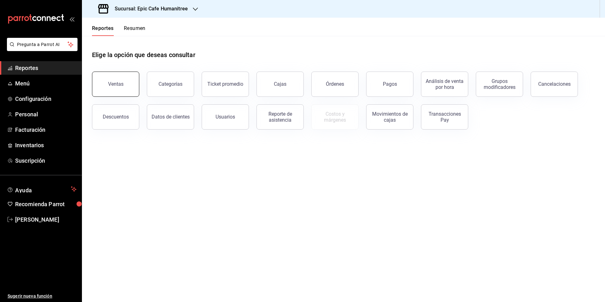 The image size is (605, 302). What do you see at coordinates (46, 83) in the screenshot?
I see `span: Menú` at bounding box center [46, 83].